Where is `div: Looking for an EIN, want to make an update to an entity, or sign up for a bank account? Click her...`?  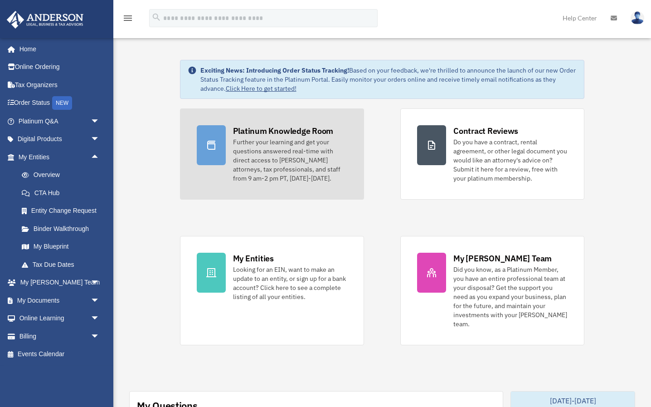
div: Looking for an EIN, want to make an update to an entity, or sign up for a bank account? Click her... is located at coordinates (290, 283).